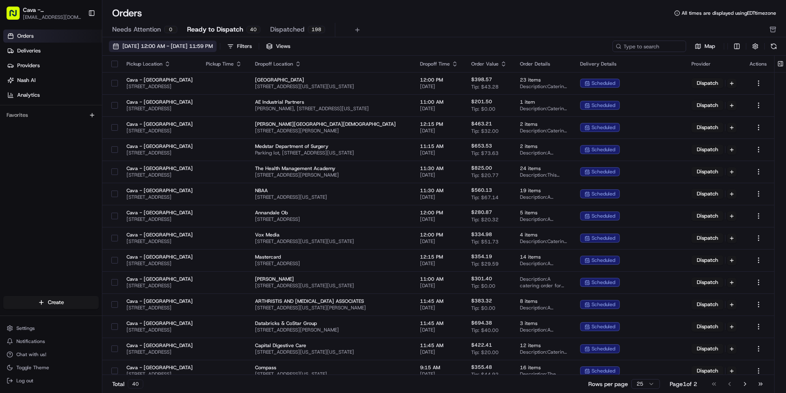  What do you see at coordinates (52, 80) in the screenshot?
I see `a: Nash AI` at bounding box center [52, 80].